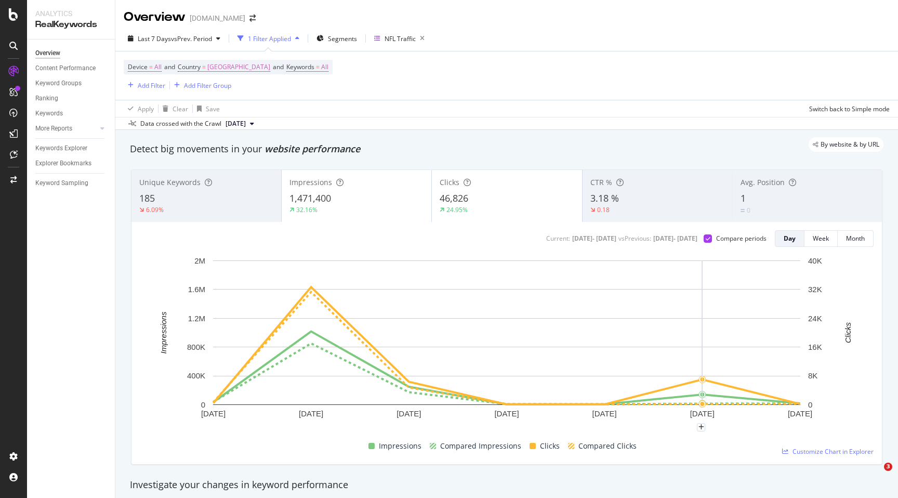 This screenshot has width=898, height=498. What do you see at coordinates (47, 98) in the screenshot?
I see `div: Ranking` at bounding box center [47, 98].